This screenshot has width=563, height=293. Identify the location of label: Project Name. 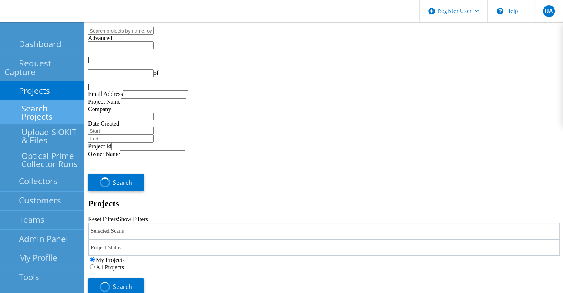
(104, 101).